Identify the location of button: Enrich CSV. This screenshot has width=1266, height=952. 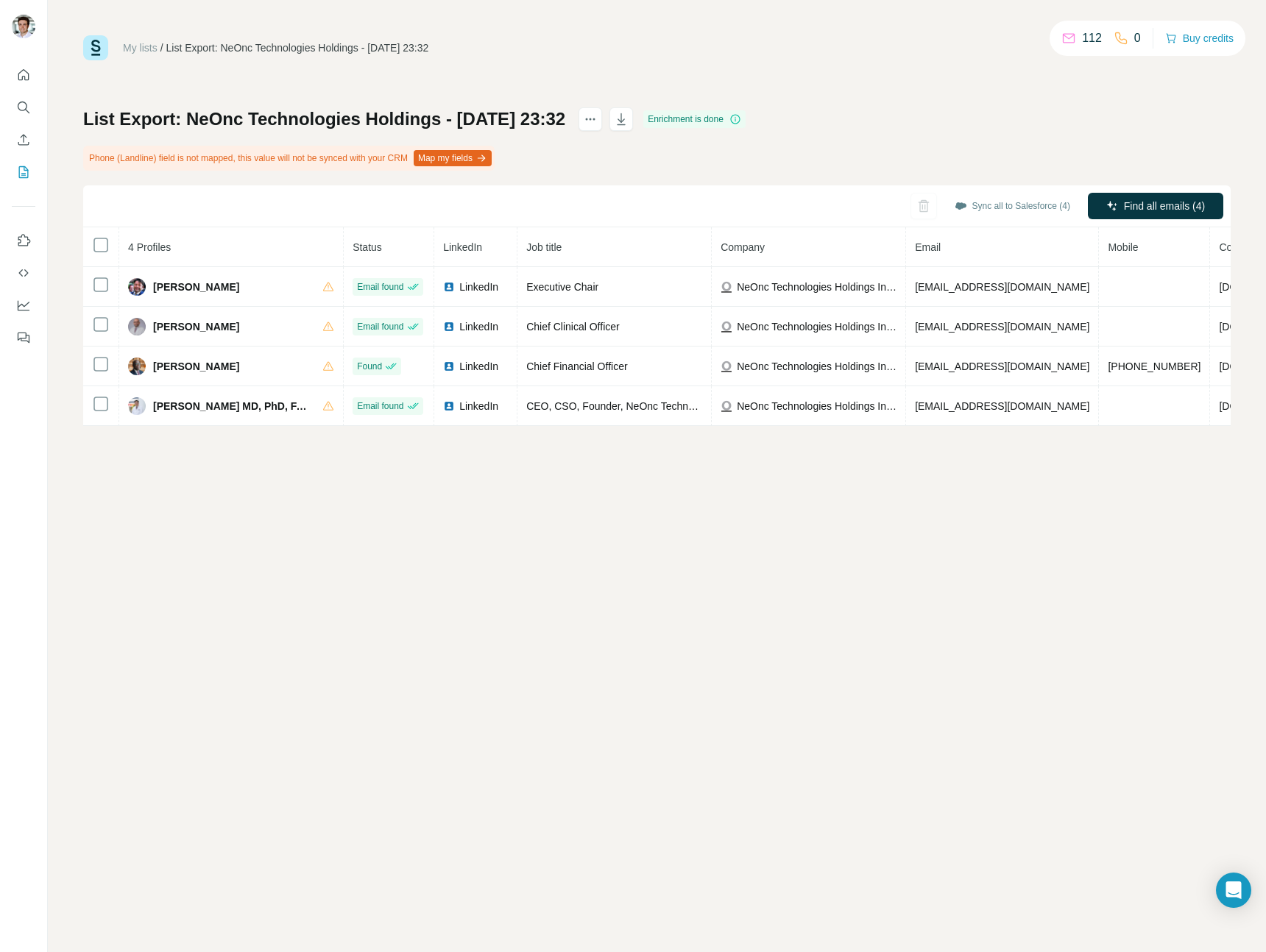
(24, 140).